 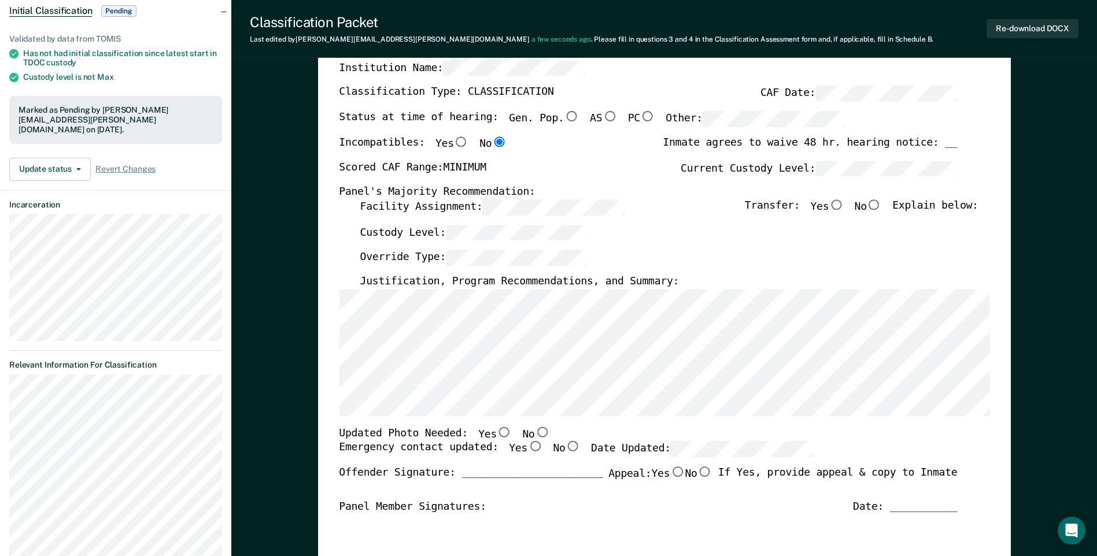 I want to click on div: Classification Packet, so click(x=591, y=22).